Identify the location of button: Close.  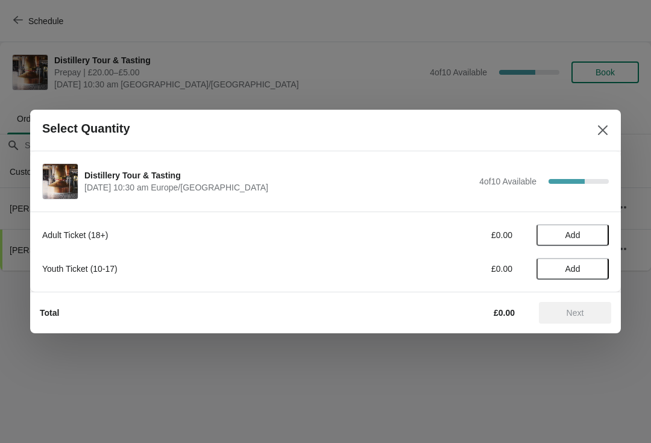
(602, 130).